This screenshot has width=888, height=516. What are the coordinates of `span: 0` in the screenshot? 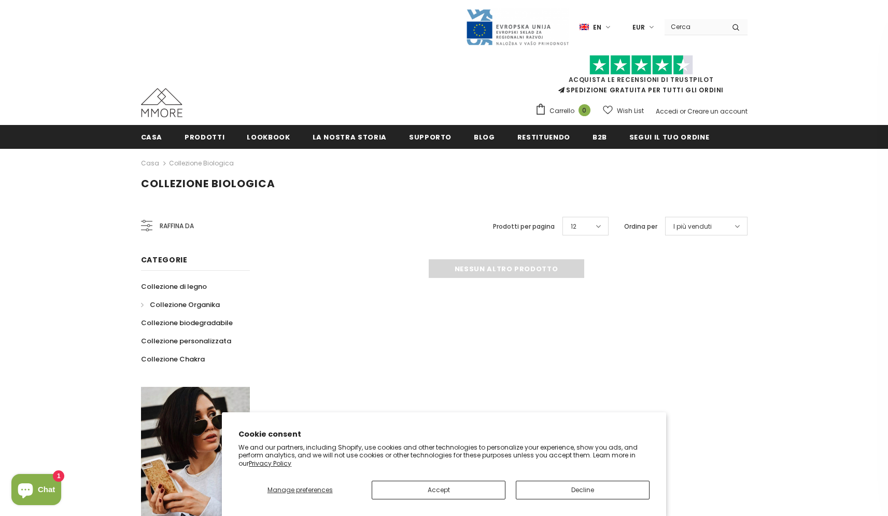 It's located at (584, 110).